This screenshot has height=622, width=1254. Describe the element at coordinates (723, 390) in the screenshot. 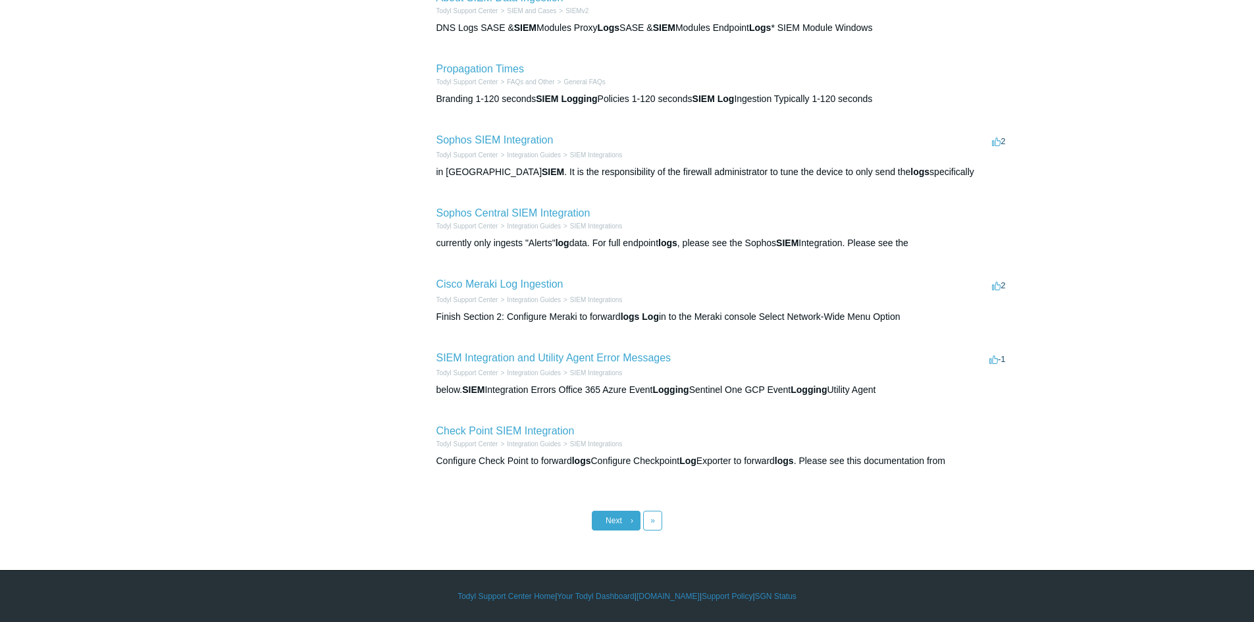

I see `div: below. Integration Errors Office 365 Azure Event Sentinel One GCP Event Utility Agent` at that location.